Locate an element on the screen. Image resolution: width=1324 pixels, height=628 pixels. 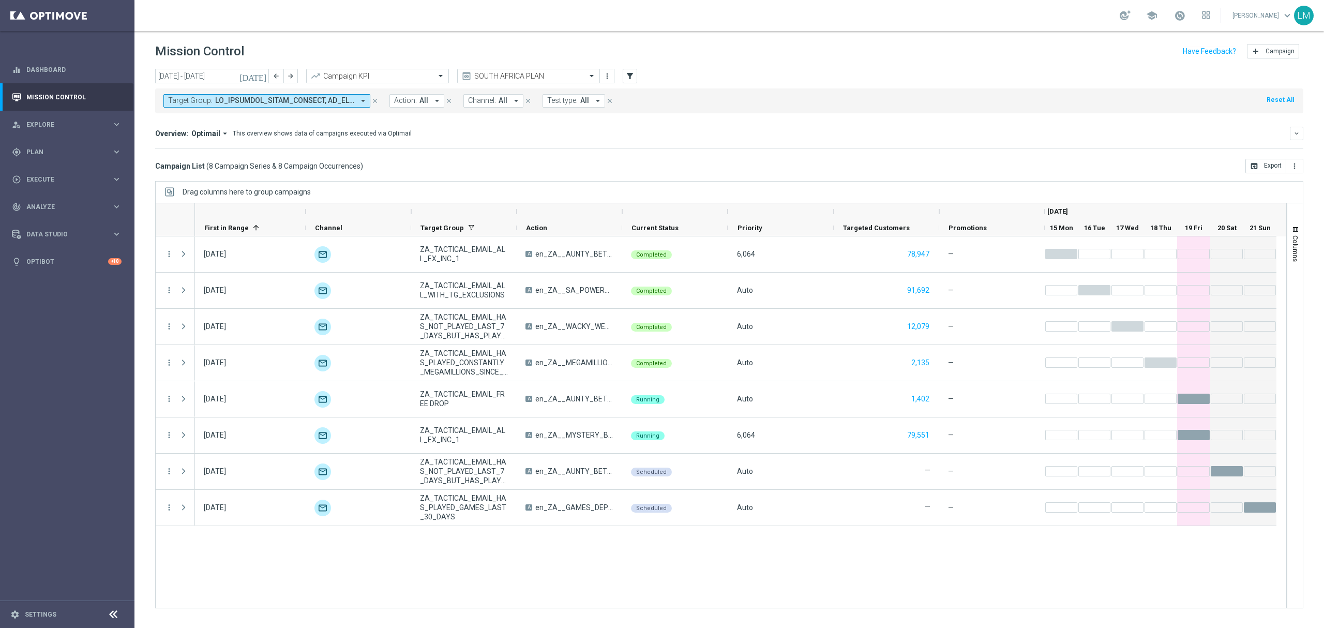
span: Target Group is located at coordinates (442, 228).